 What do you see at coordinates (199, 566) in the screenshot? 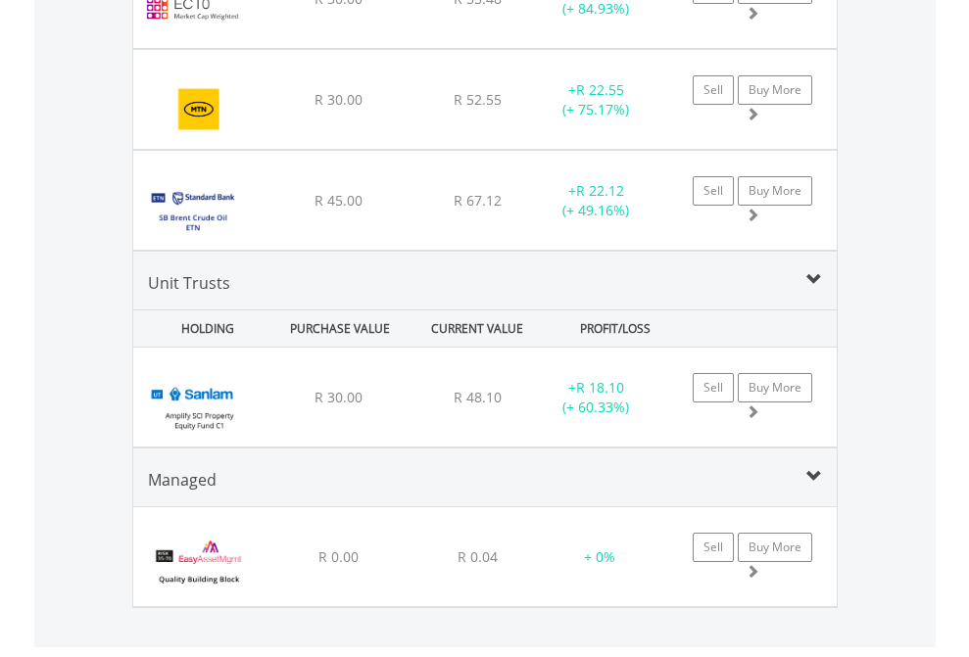
I see `img: EMPBundle_Dividend.png` at bounding box center [199, 566].